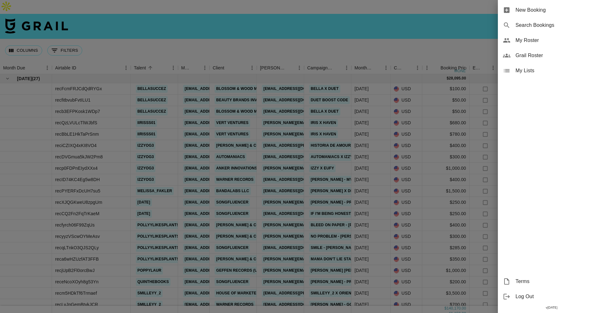 The height and width of the screenshot is (313, 605). I want to click on div: Log Out, so click(552, 296).